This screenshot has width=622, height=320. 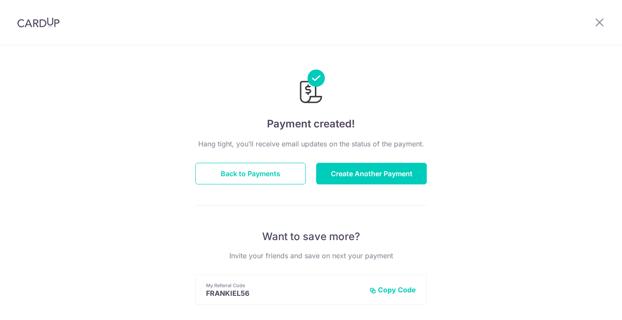 I want to click on img: CardUp, so click(x=38, y=22).